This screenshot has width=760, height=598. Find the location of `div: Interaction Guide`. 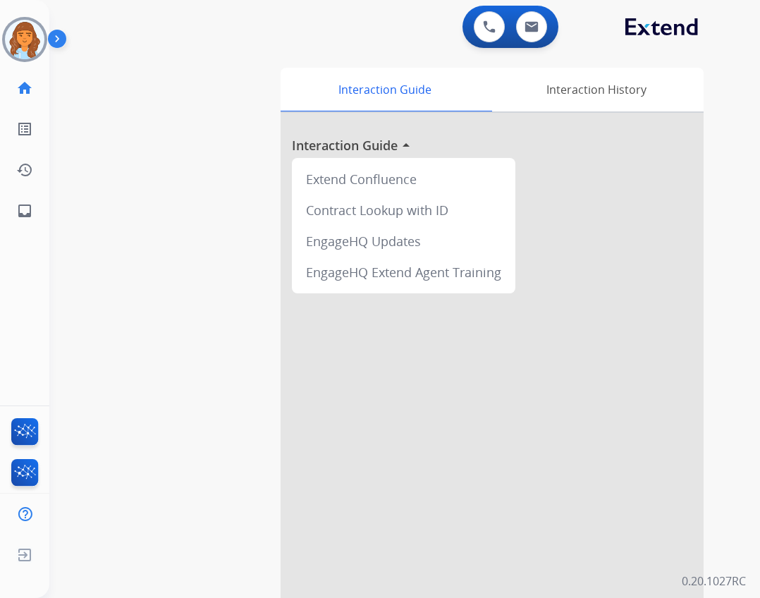

div: Interaction Guide is located at coordinates (384, 89).